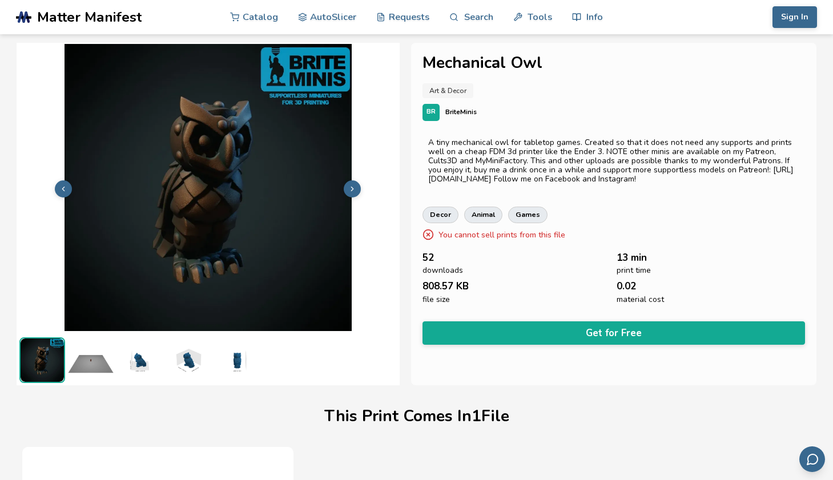  Describe the element at coordinates (483, 215) in the screenshot. I see `a: animal` at that location.